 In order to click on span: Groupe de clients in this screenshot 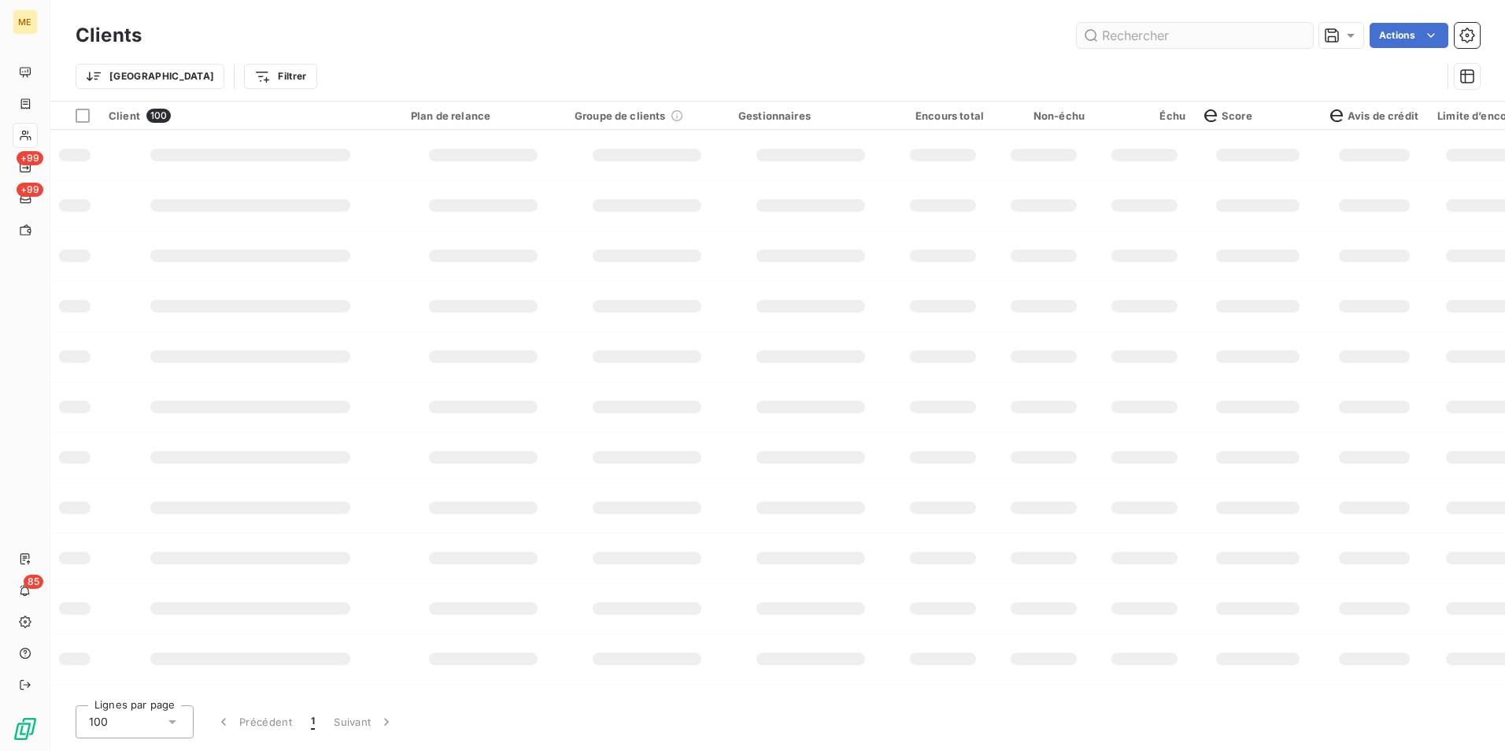, I will do `click(620, 116)`.